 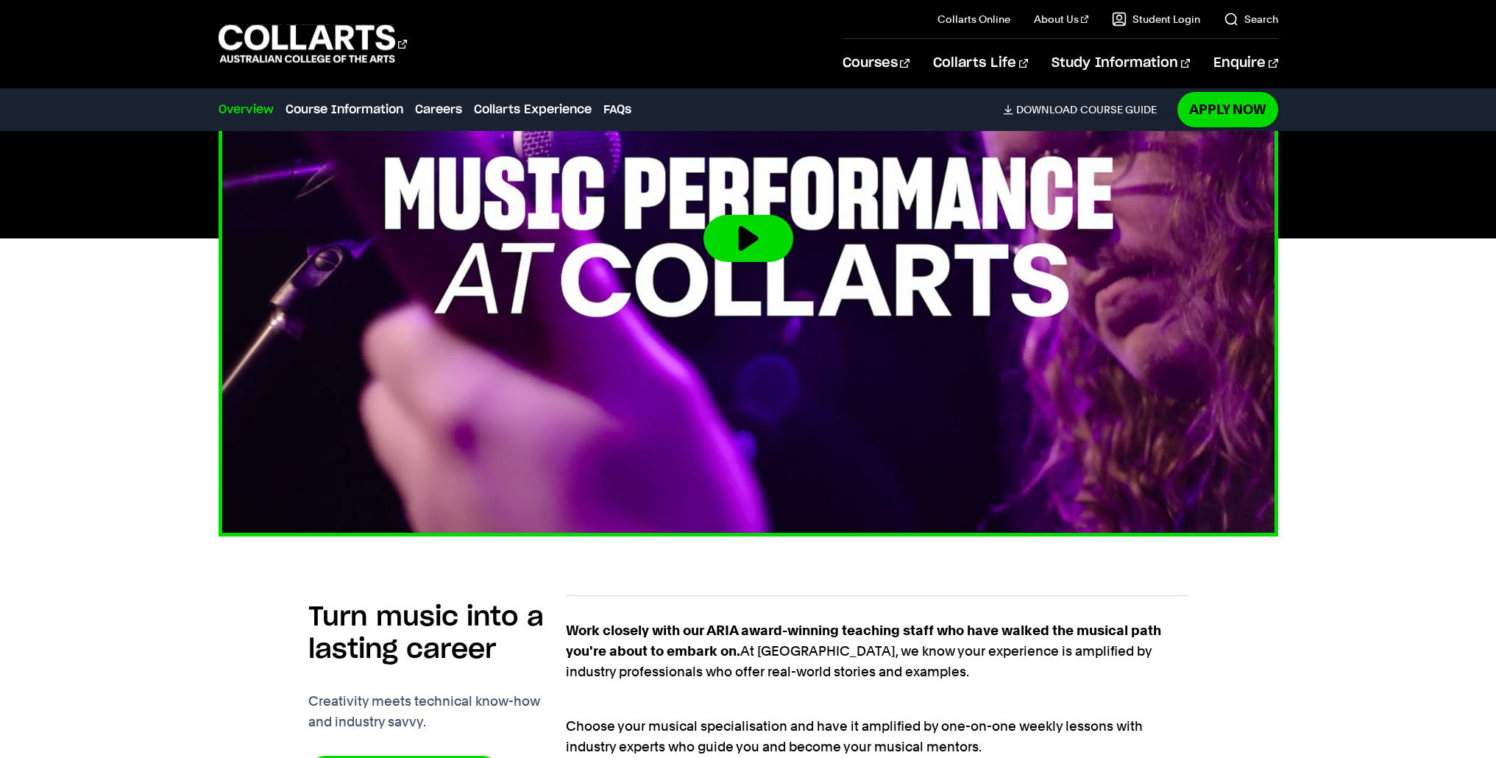 What do you see at coordinates (1061, 19) in the screenshot?
I see `a: About Us` at bounding box center [1061, 19].